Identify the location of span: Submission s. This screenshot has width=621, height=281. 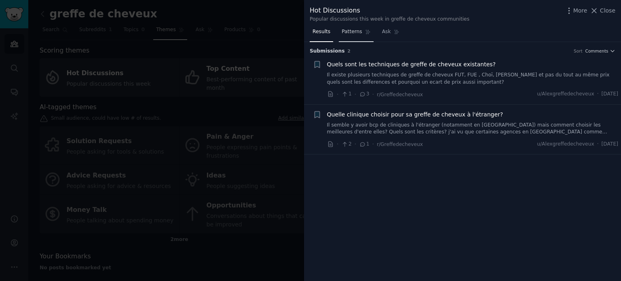
(327, 51).